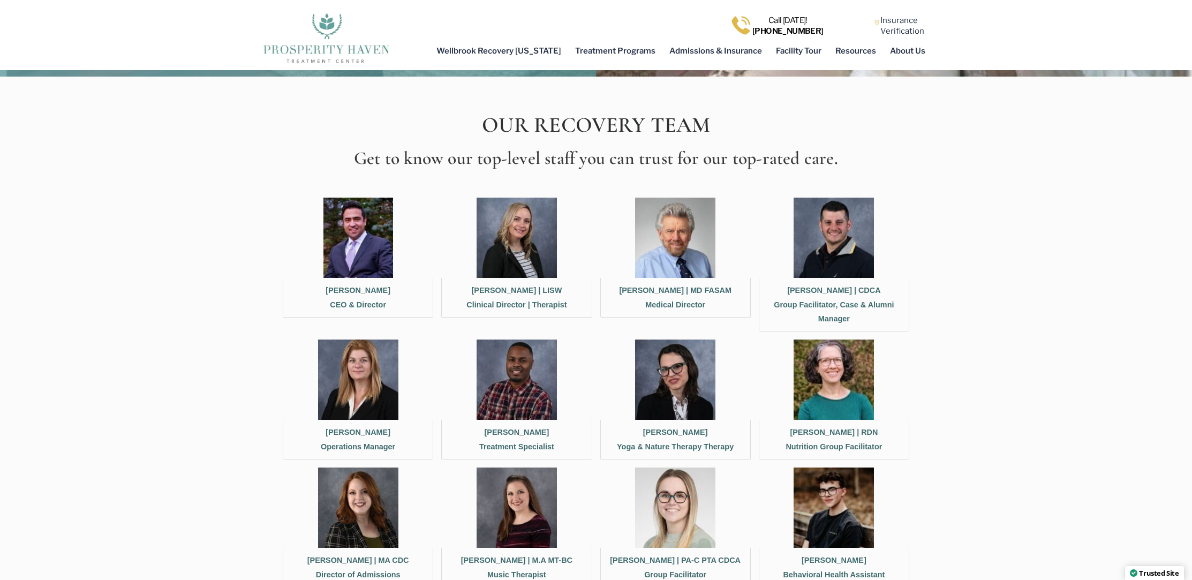 Image resolution: width=1192 pixels, height=580 pixels. Describe the element at coordinates (517, 238) in the screenshot. I see `img: A woman with shoulder-length blonde hair and a black blazer smiles at the camera in front of a gr...` at that location.